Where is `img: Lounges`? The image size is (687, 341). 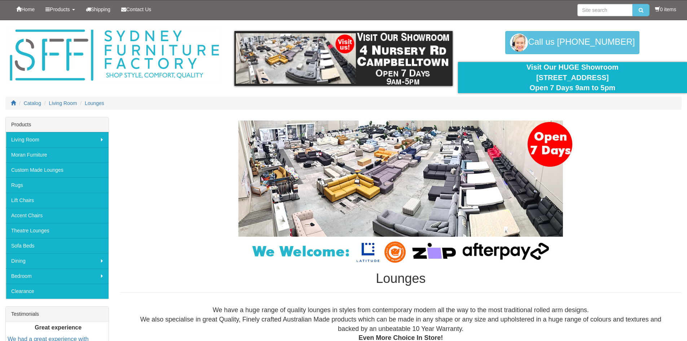 img: Lounges is located at coordinates (400, 192).